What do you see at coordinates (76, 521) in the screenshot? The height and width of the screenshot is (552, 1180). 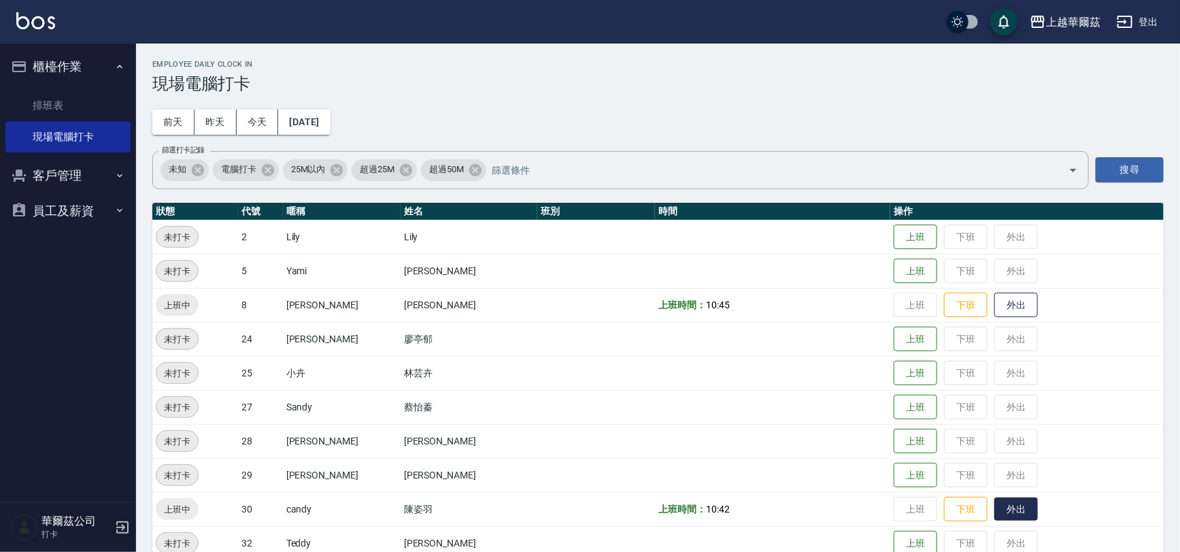 I see `h5: 華爾茲公司` at bounding box center [76, 521].